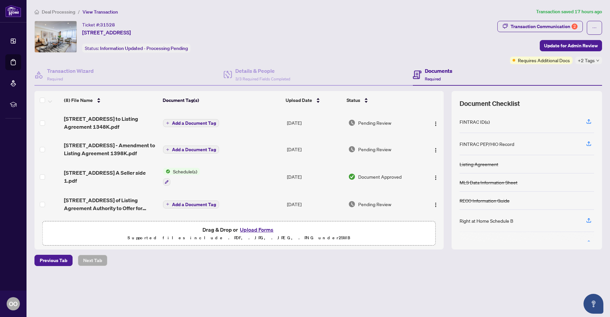 This screenshot has width=610, height=317. I want to click on h4: Transaction Wizard, so click(70, 71).